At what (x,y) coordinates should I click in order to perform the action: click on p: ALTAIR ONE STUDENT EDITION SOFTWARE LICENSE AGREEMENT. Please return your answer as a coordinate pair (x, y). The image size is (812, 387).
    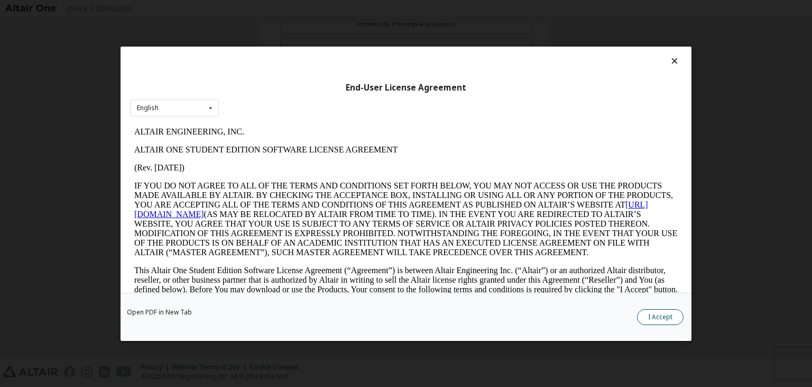
    Looking at the image, I should click on (276, 27).